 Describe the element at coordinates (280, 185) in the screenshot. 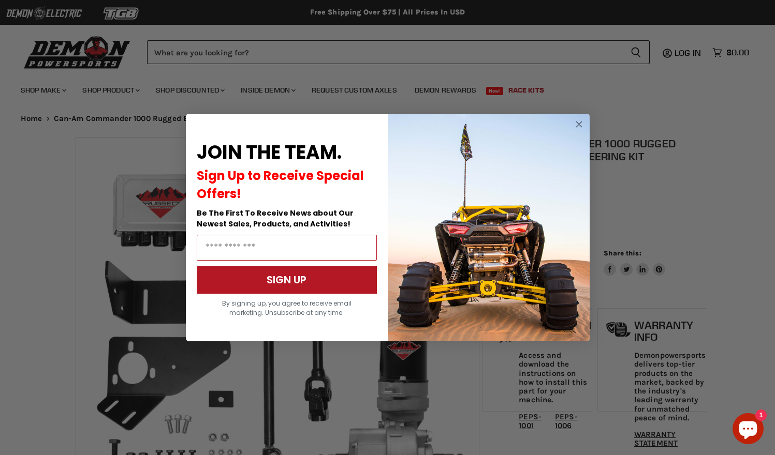

I see `span: Sign Up to Receive Special Offers!` at that location.